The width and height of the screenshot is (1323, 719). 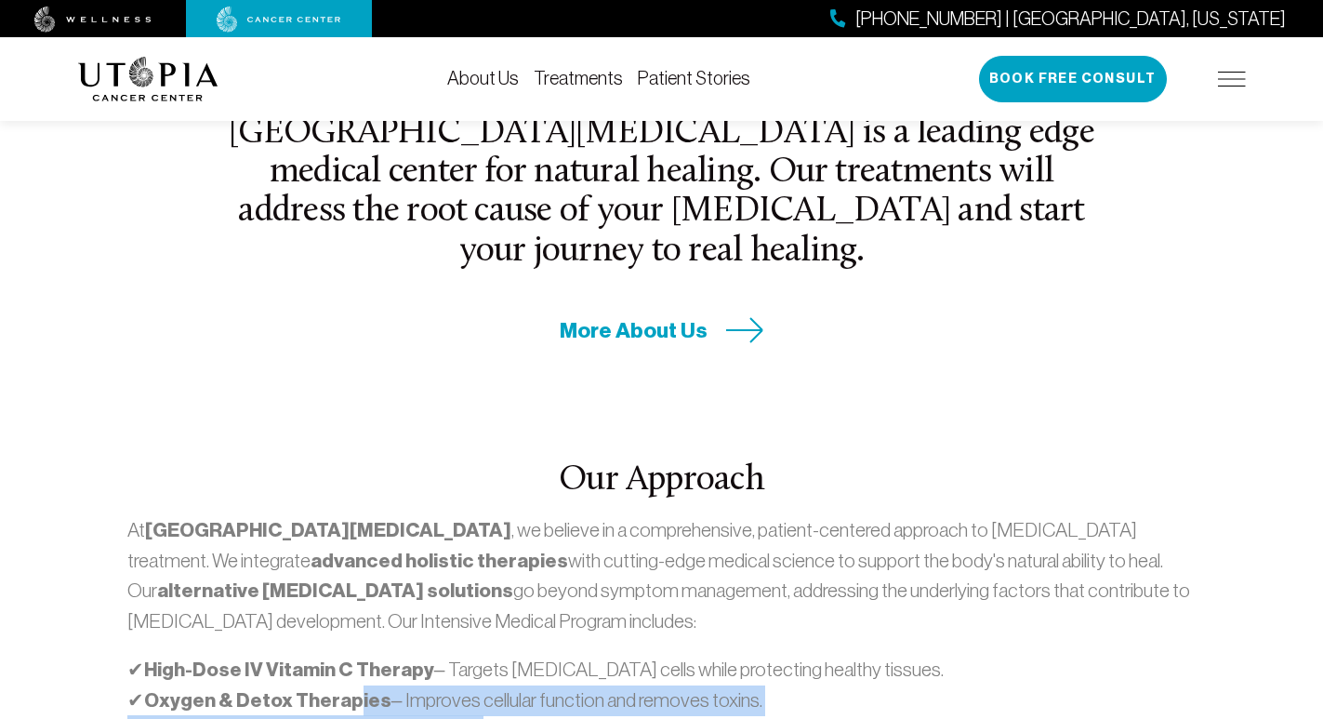 I want to click on img: icon-hamburger, so click(x=1232, y=79).